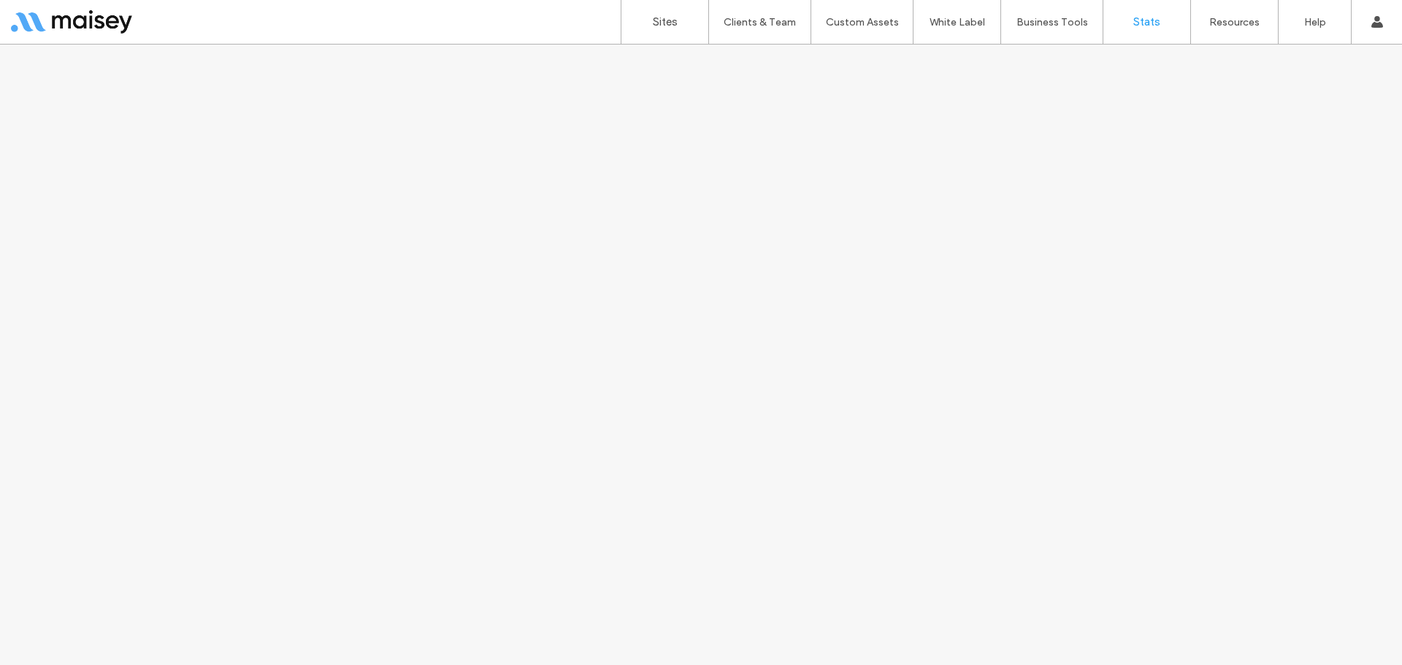 This screenshot has width=1402, height=665. I want to click on label: Stats, so click(1147, 22).